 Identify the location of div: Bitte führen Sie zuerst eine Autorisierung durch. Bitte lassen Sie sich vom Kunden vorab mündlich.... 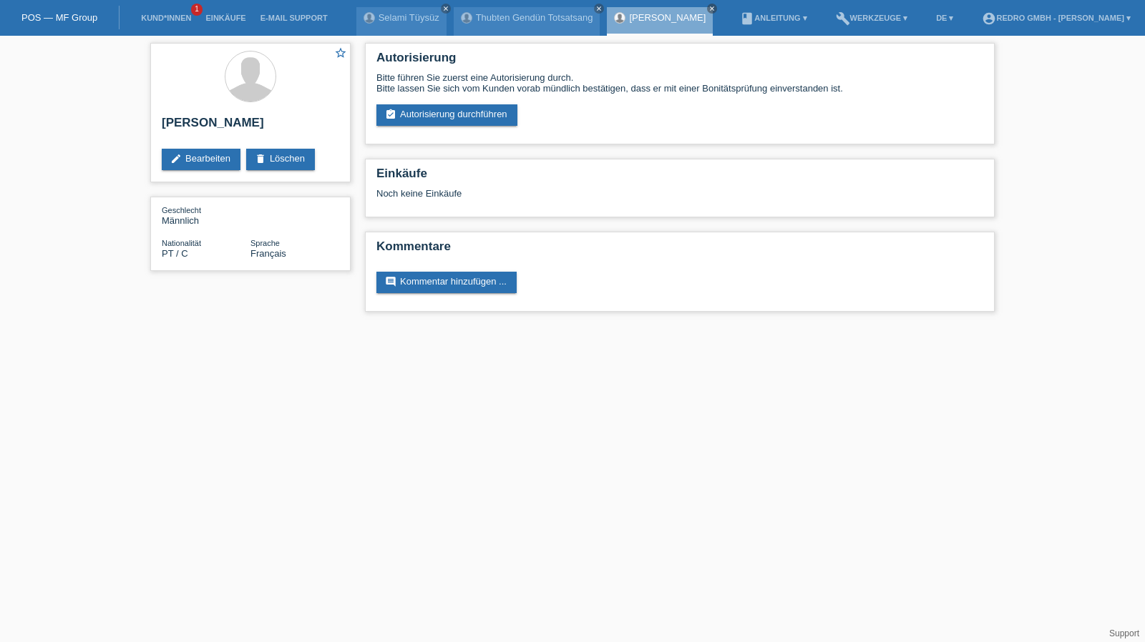
(680, 83).